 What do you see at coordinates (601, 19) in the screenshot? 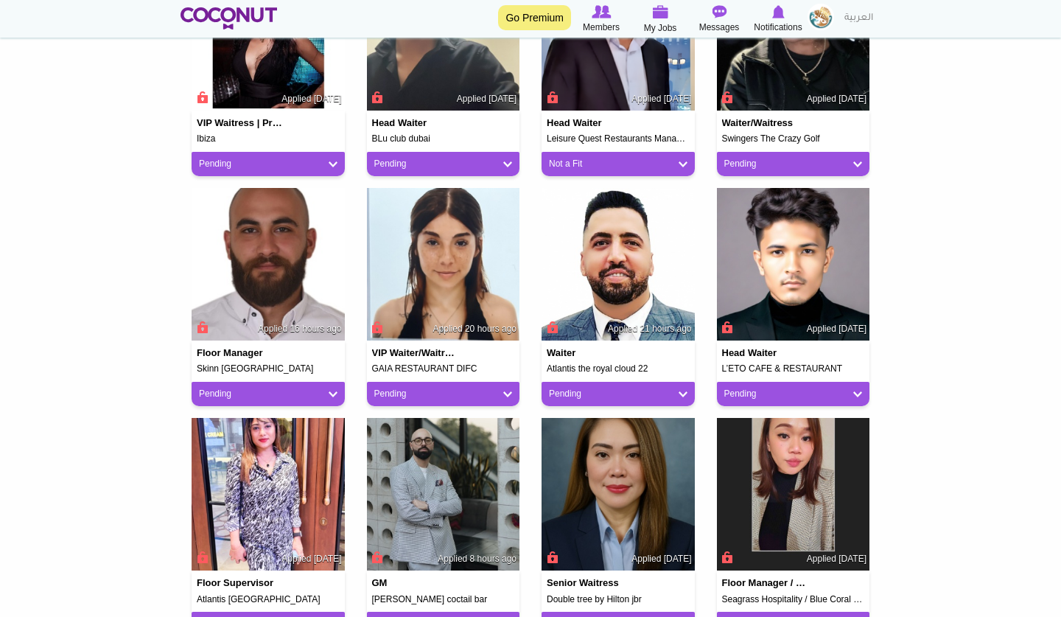
I see `a: Browse Members Members` at bounding box center [601, 19].